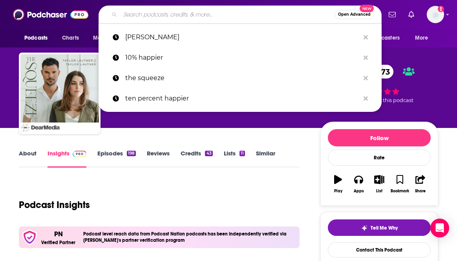  Describe the element at coordinates (242, 37) in the screenshot. I see `p: dan harris` at that location.